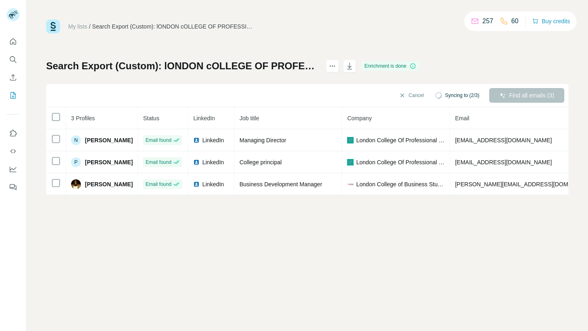 This screenshot has width=588, height=331. Describe the element at coordinates (462, 118) in the screenshot. I see `span: Email` at that location.